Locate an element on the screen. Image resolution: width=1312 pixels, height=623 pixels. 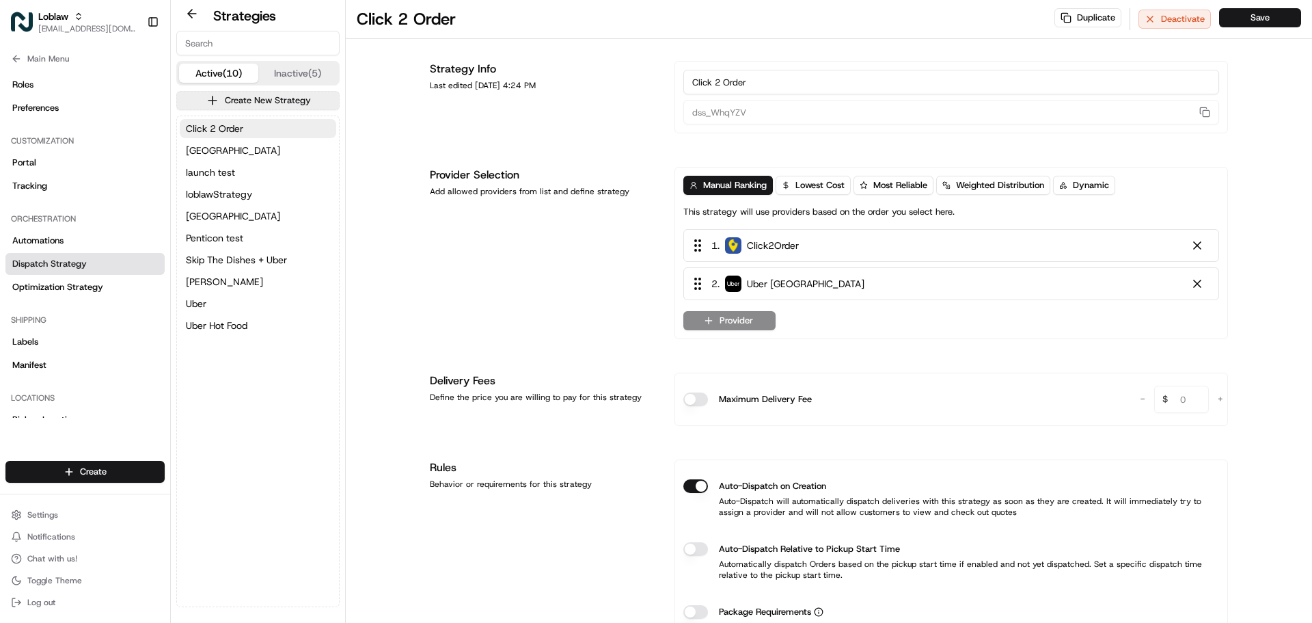
button: Create New Strategy is located at coordinates (258, 100).